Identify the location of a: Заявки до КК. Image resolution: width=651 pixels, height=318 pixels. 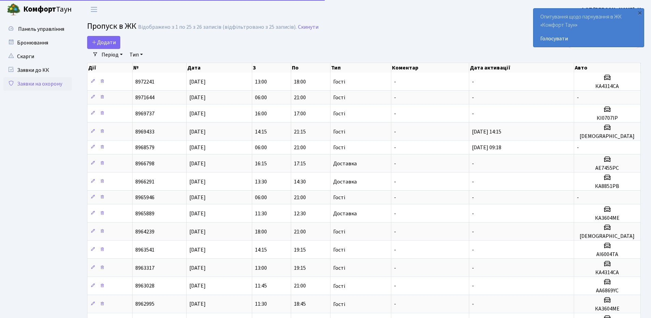
(38, 70).